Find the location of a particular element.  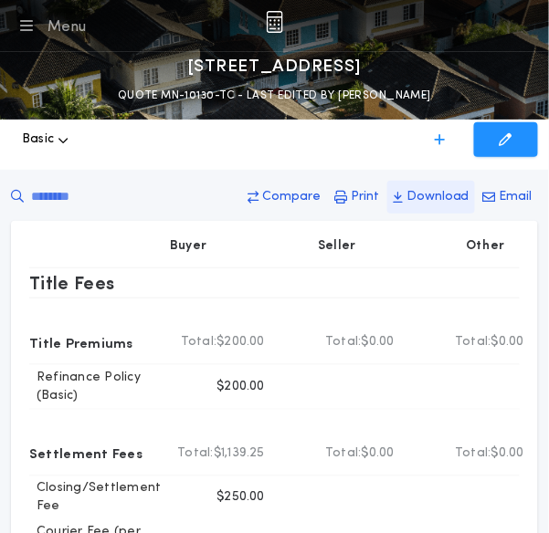

p: $250.00 is located at coordinates (240, 499).